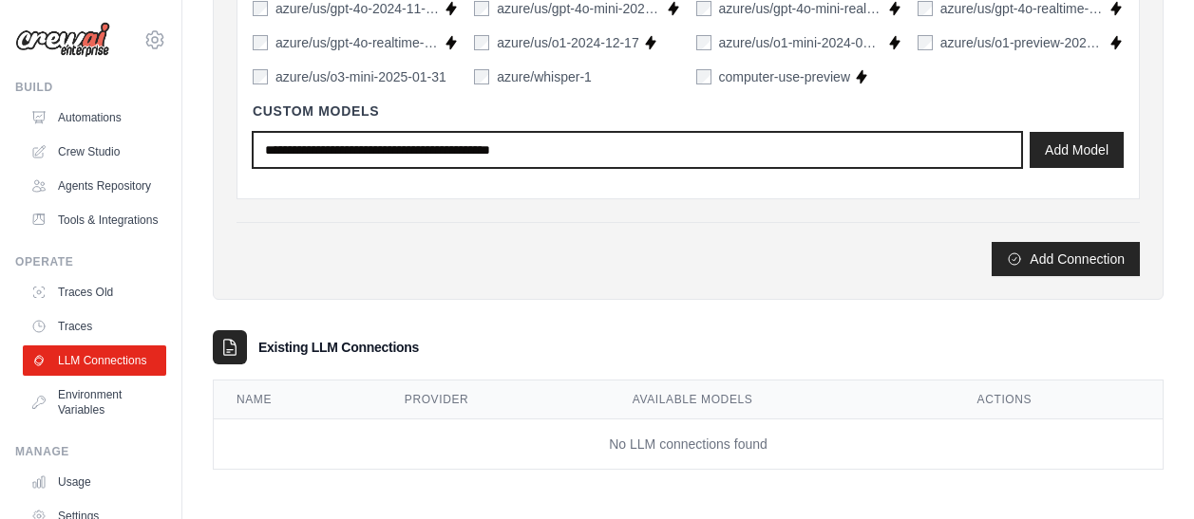  What do you see at coordinates (925, 43) in the screenshot?
I see `input: azure/us/o1-preview-2024-09-12` at bounding box center [925, 43].